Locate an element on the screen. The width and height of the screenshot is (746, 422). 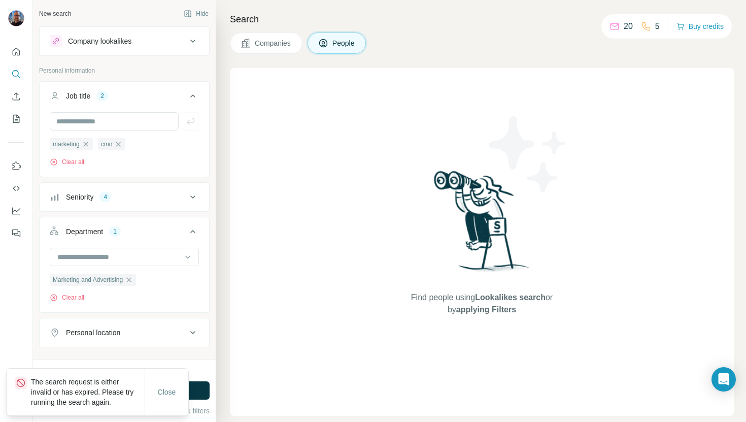
button: Feedback is located at coordinates (16, 233).